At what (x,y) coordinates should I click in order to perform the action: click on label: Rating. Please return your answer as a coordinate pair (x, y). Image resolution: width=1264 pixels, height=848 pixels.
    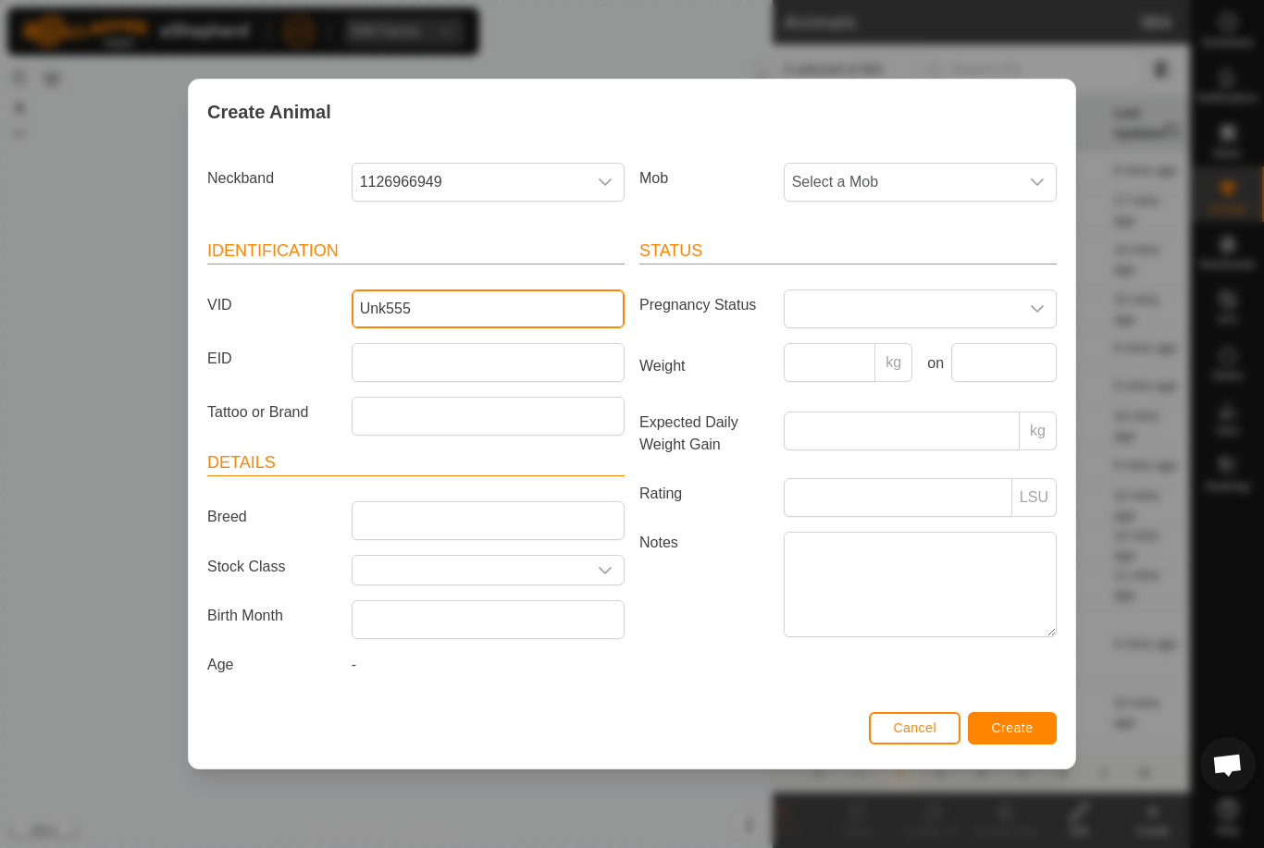
    Looking at the image, I should click on (704, 494).